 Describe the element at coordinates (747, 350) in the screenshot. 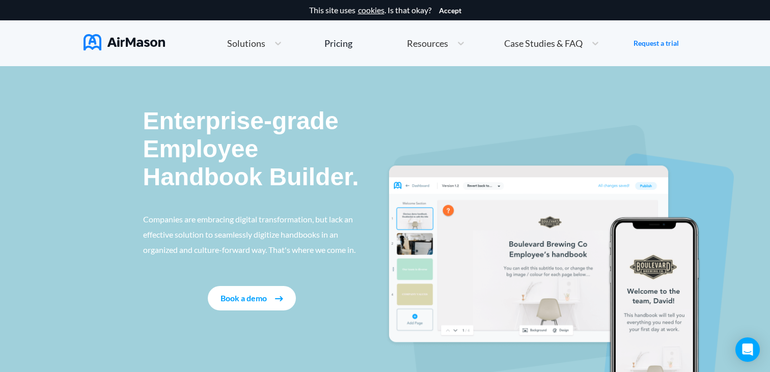

I see `div: Open Intercom Messenger` at that location.